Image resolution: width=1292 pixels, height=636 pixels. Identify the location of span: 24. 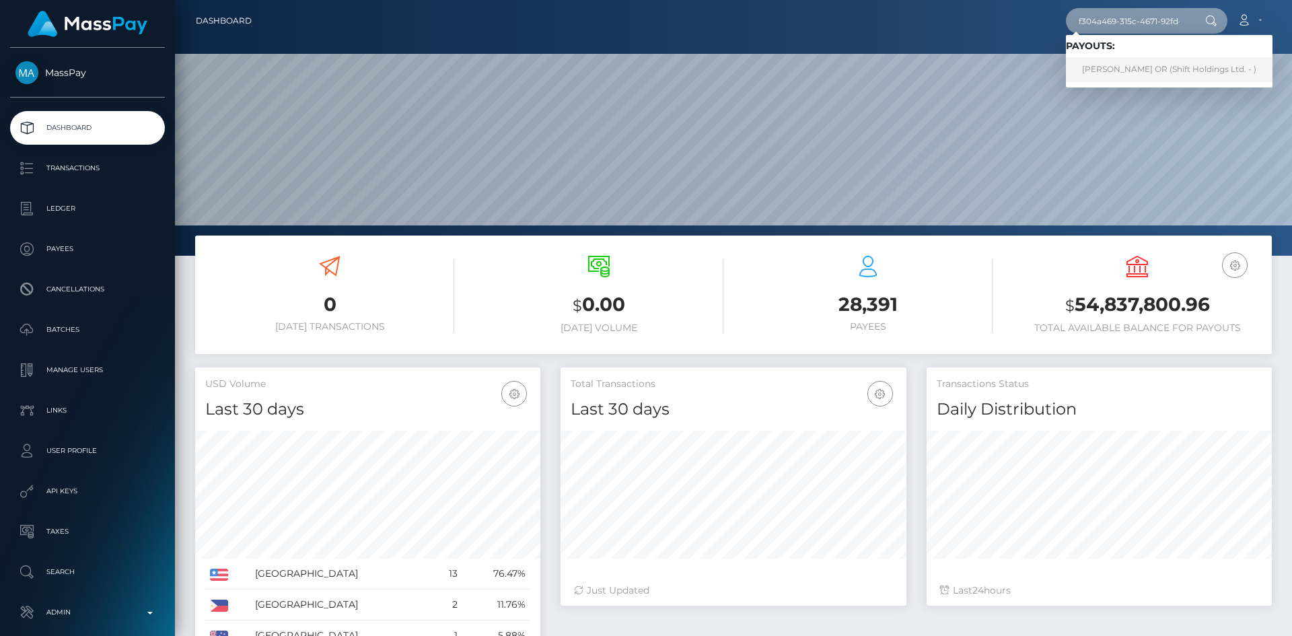
(978, 590).